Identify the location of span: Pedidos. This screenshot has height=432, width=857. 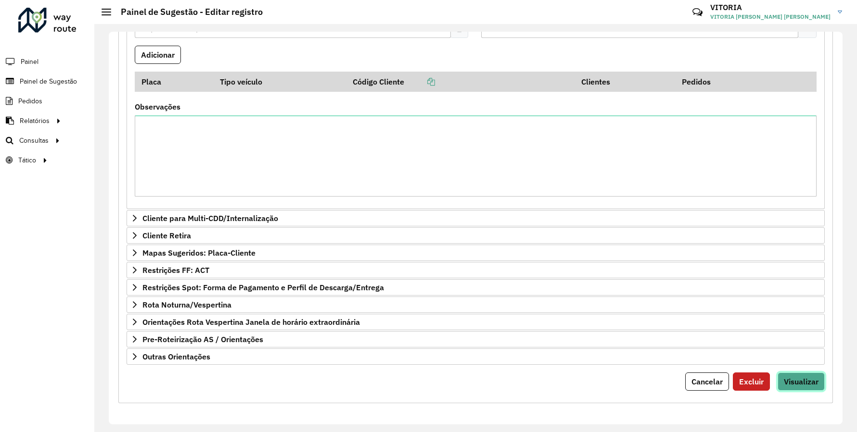
(30, 101).